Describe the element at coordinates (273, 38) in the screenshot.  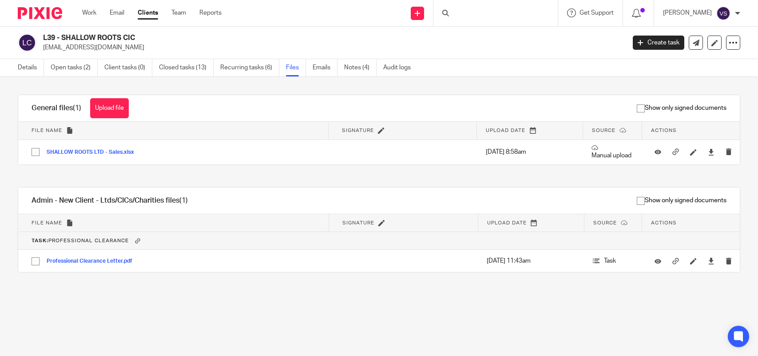
I see `h2: L39 - SHALLOW ROOTS CIC` at that location.